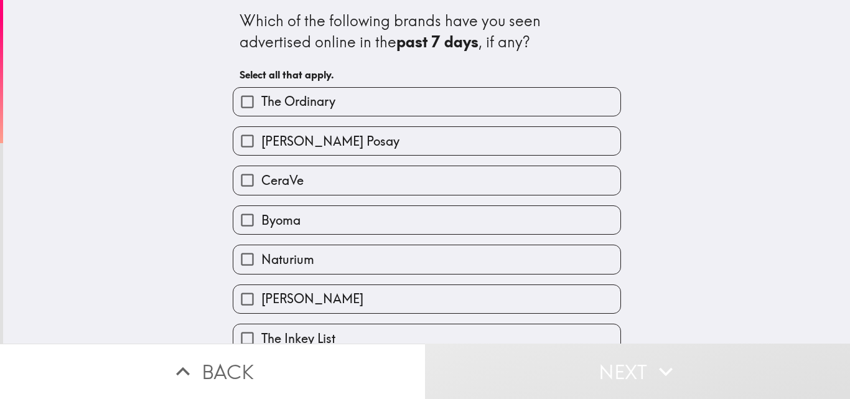 This screenshot has width=850, height=399. I want to click on button: CeraVe, so click(427, 180).